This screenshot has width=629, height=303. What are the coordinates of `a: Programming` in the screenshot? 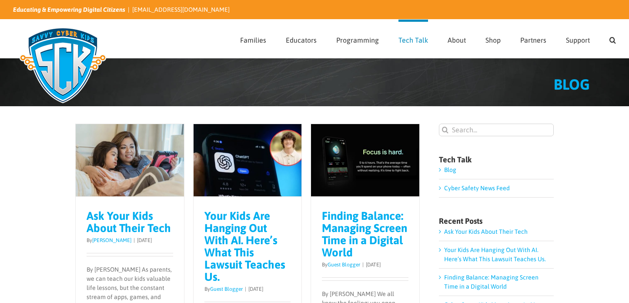 It's located at (358, 39).